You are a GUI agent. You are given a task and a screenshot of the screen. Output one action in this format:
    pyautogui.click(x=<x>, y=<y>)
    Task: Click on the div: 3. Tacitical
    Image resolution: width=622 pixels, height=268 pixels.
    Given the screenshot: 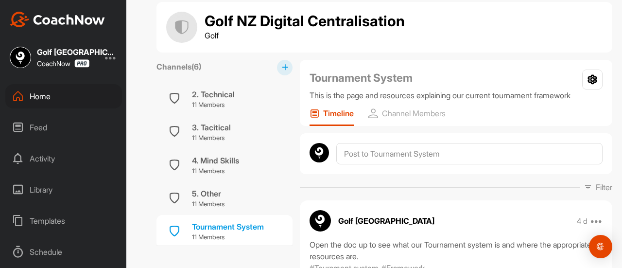 What is the action you would take?
    pyautogui.click(x=211, y=127)
    